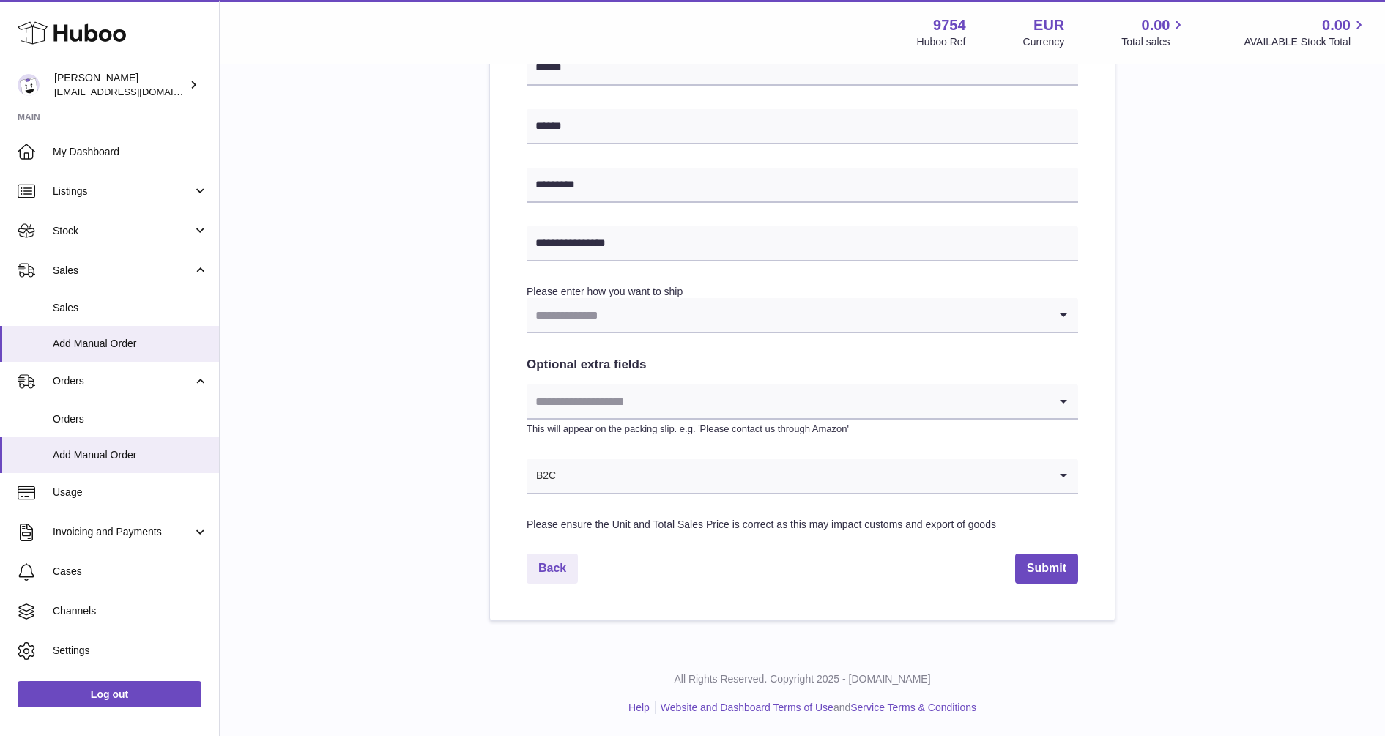 The image size is (1385, 736). What do you see at coordinates (802, 525) in the screenshot?
I see `div: Please ensure the Unit and Total Sales Price is correct as this may impact customs and export of ...` at bounding box center [802, 525].